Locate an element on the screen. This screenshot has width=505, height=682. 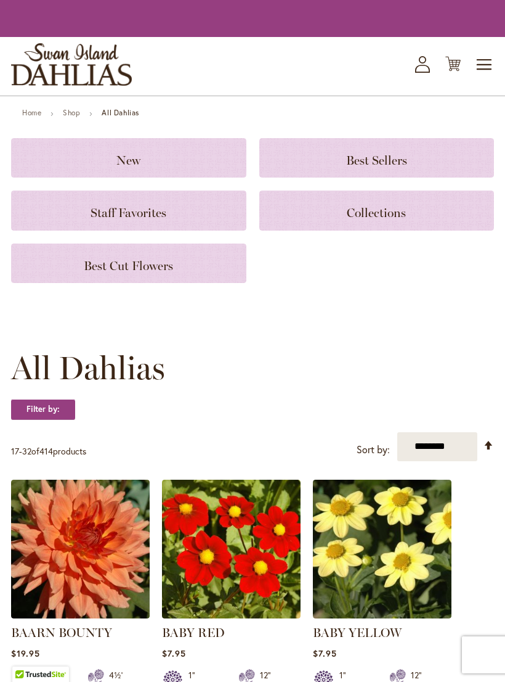
span: Staff Favorites is located at coordinates (128, 213).